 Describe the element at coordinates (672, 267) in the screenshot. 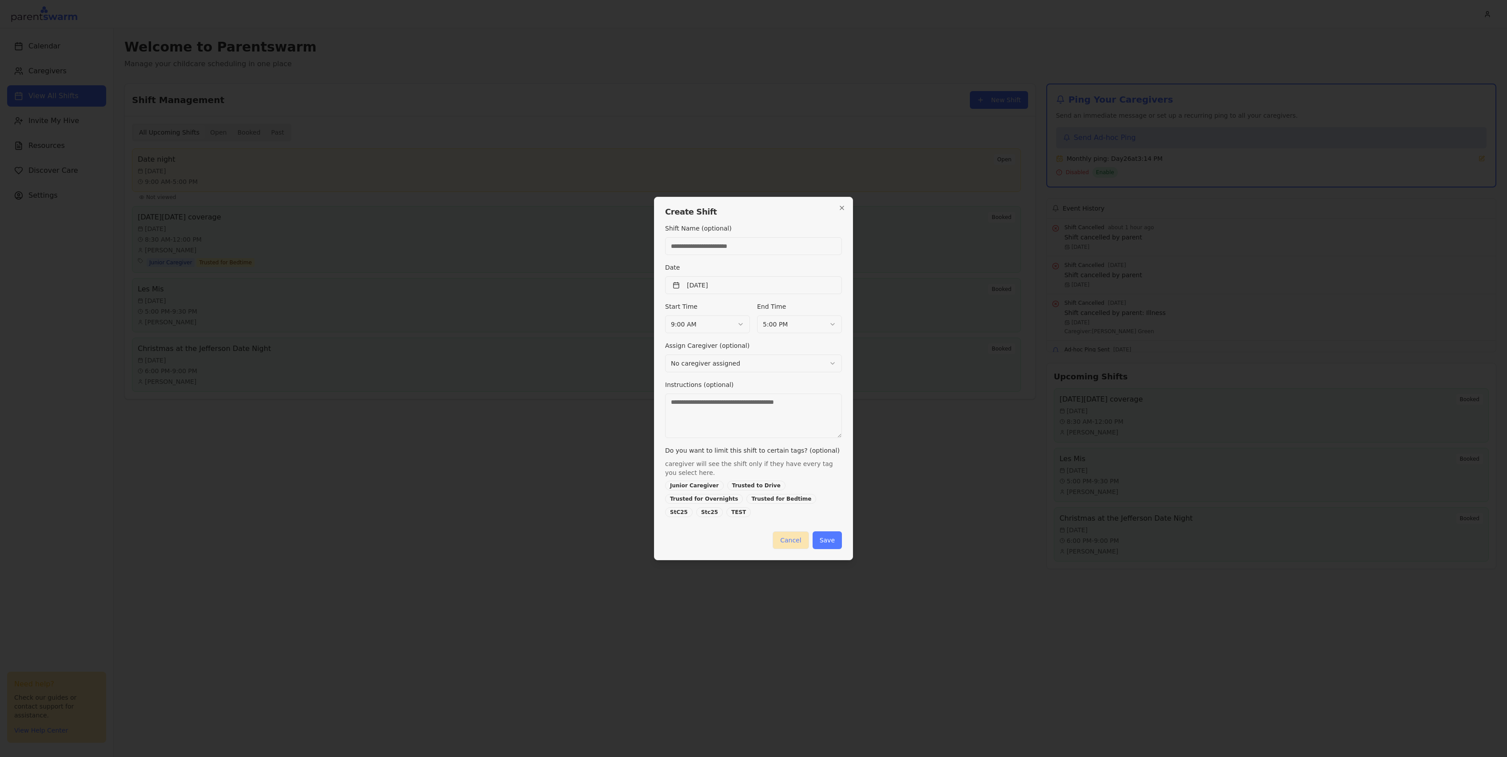

I see `label: Date` at that location.